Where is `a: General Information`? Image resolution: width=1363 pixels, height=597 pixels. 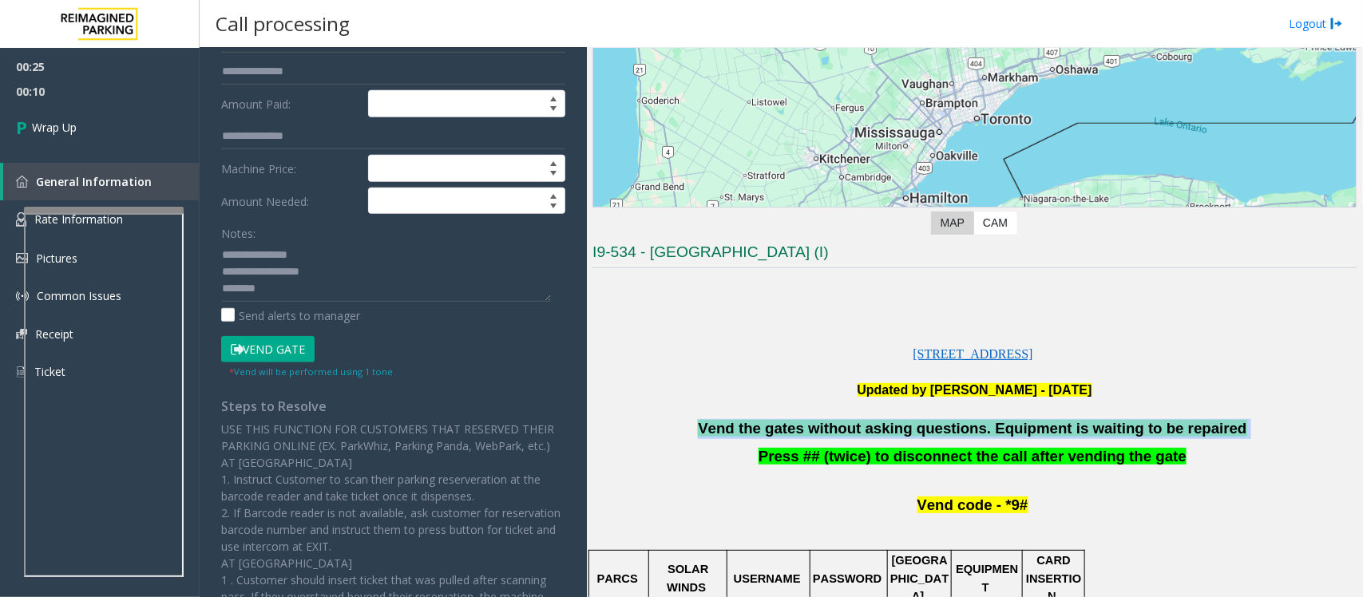 a: General Information is located at coordinates (101, 181).